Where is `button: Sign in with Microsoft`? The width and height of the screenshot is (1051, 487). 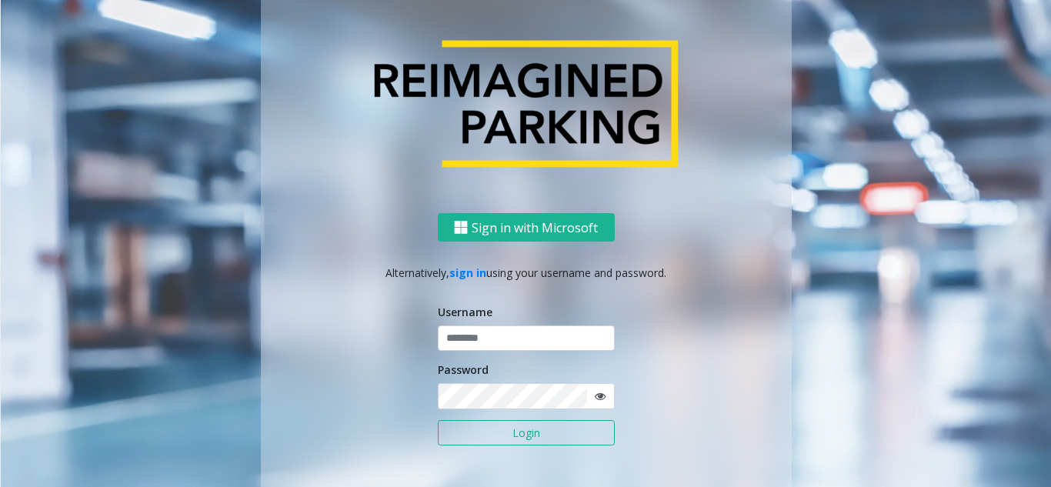
button: Sign in with Microsoft is located at coordinates (526, 227).